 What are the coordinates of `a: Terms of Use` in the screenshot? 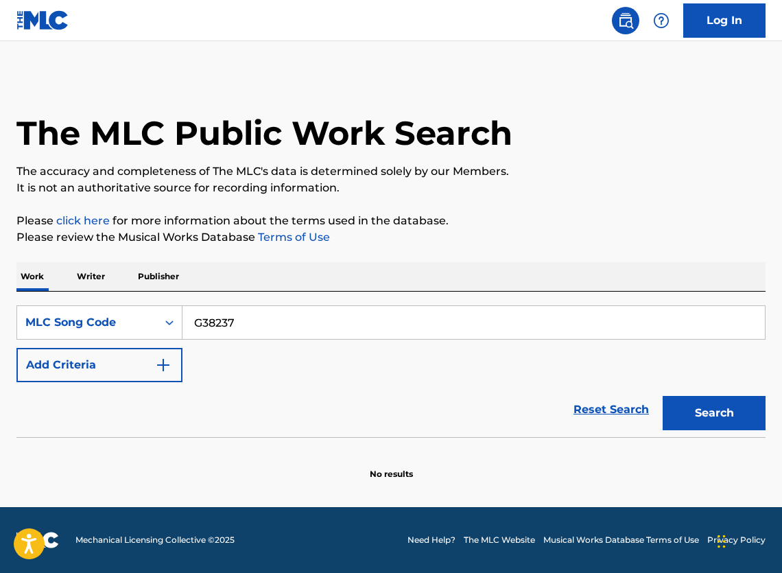 It's located at (292, 237).